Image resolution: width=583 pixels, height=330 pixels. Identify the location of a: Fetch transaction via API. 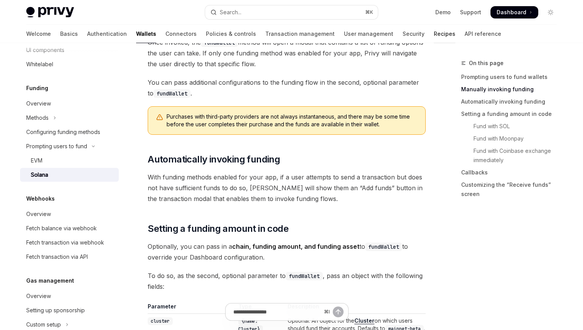
(69, 257).